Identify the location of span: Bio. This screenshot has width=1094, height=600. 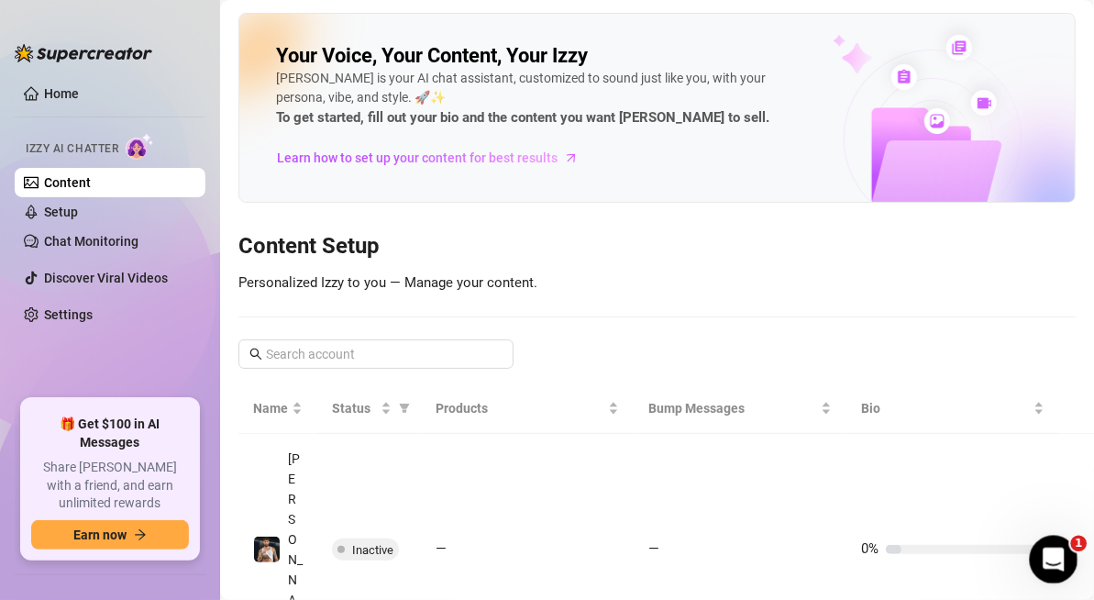
(945, 408).